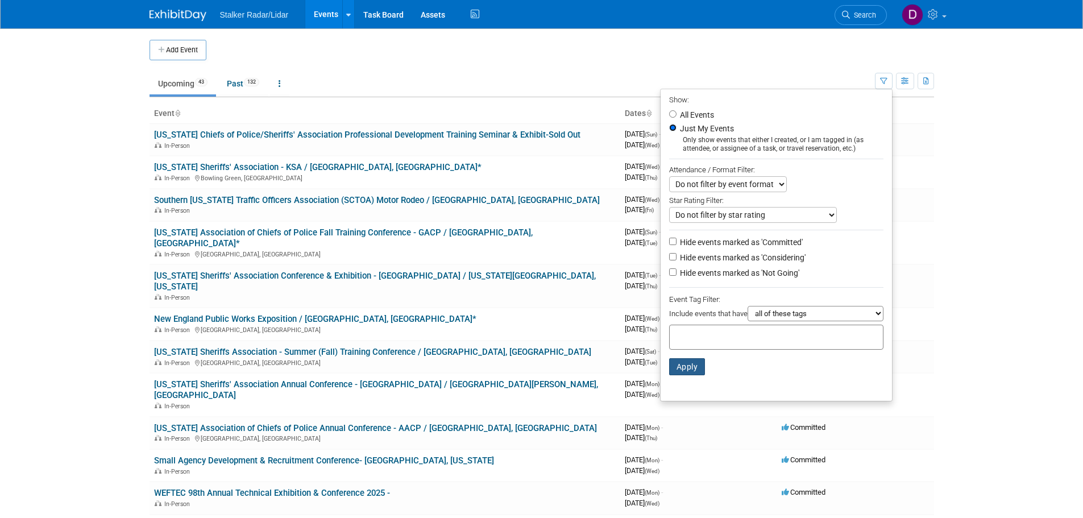 This screenshot has height=518, width=1083. Describe the element at coordinates (776, 200) in the screenshot. I see `div: Star Rating Filter:` at that location.